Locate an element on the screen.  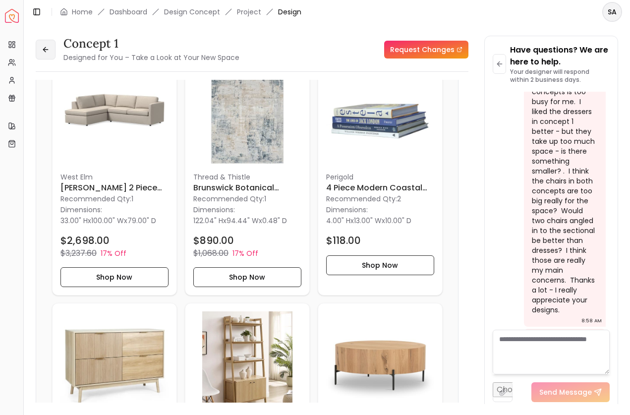
span: 0.48" D is located at coordinates (275, 220).